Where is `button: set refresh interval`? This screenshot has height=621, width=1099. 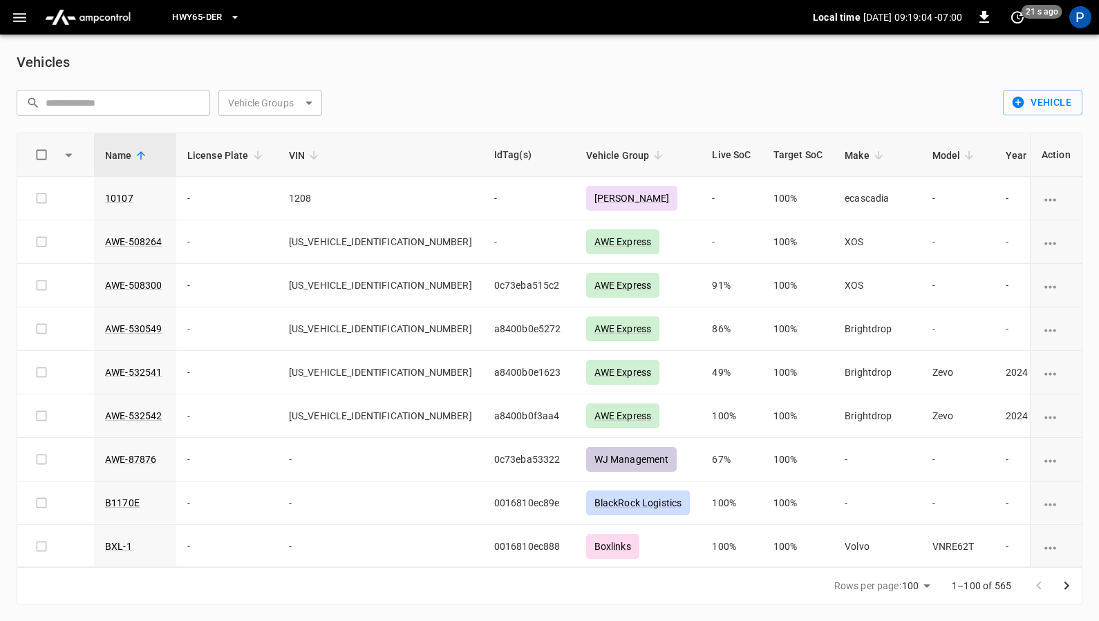
button: set refresh interval is located at coordinates (1018, 17).